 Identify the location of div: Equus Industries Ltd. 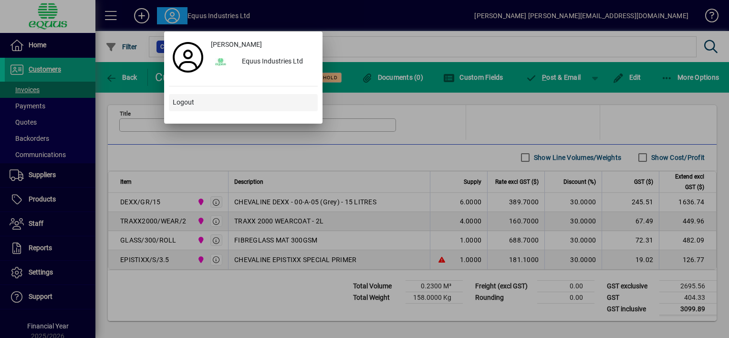
(276, 62).